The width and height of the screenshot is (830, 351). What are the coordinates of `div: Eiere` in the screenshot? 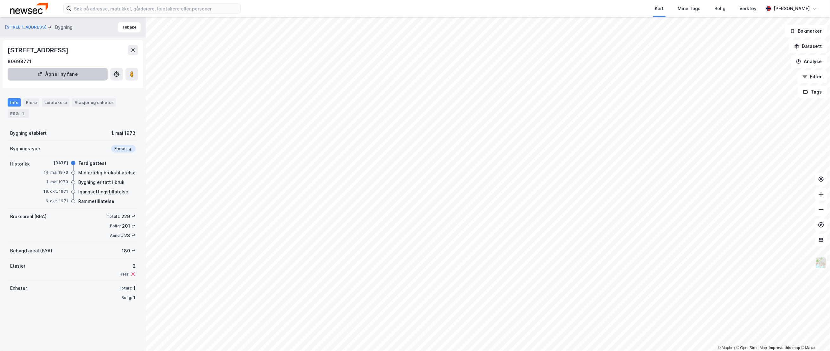 It's located at (31, 102).